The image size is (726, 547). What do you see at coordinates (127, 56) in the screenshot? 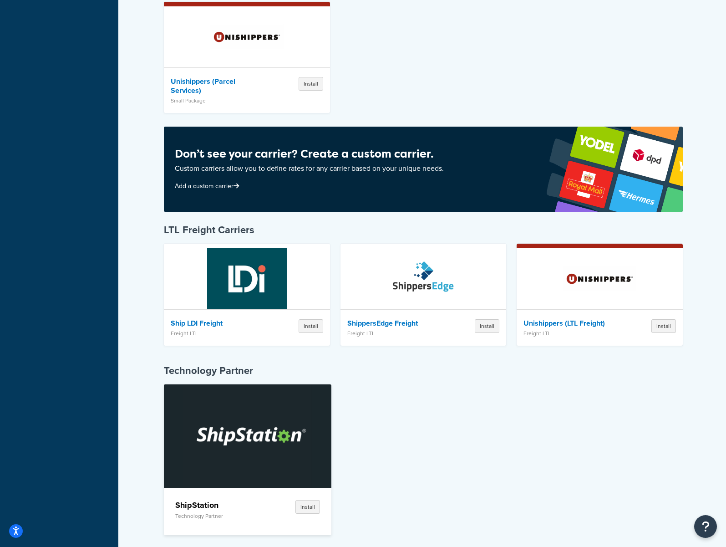
I see `div: Keywords by Traffic` at bounding box center [127, 56].